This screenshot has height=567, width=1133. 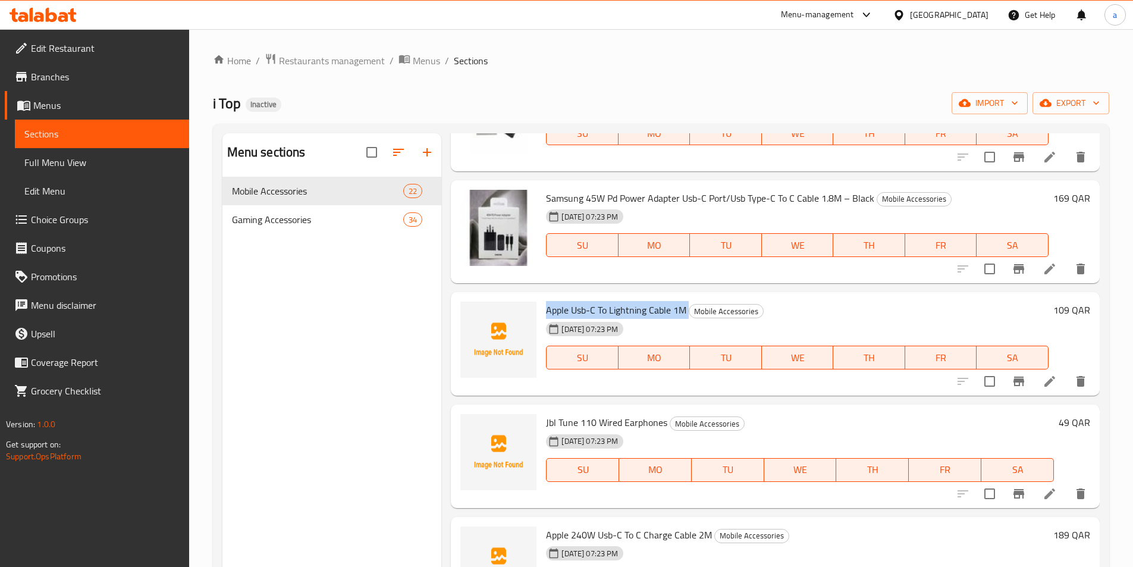 What do you see at coordinates (499, 340) in the screenshot?
I see `img: Apple Usb-C To Lightning Cable 1M` at bounding box center [499, 340].